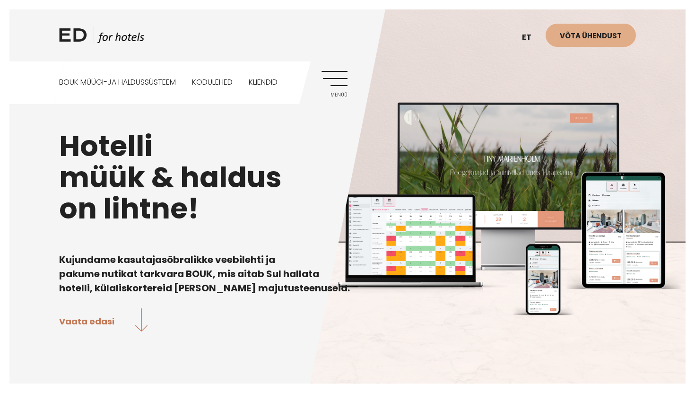 The width and height of the screenshot is (695, 393). Describe the element at coordinates (103, 320) in the screenshot. I see `a: Vaata edasi` at that location.